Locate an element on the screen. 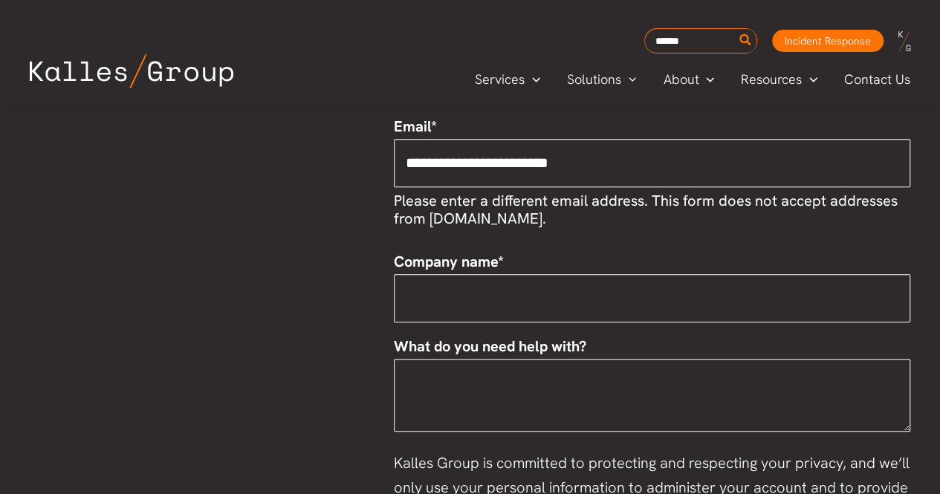  span: Solutions is located at coordinates (594, 79).